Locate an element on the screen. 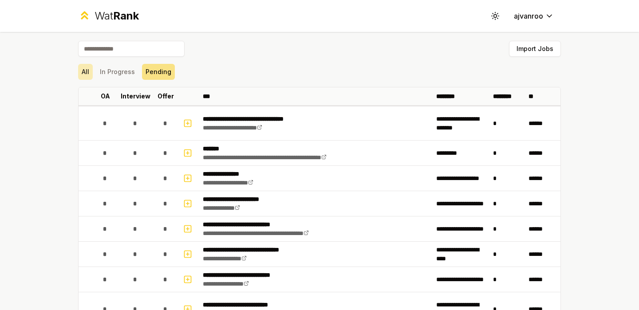 The width and height of the screenshot is (639, 310). button: ajvanroo is located at coordinates (534, 16).